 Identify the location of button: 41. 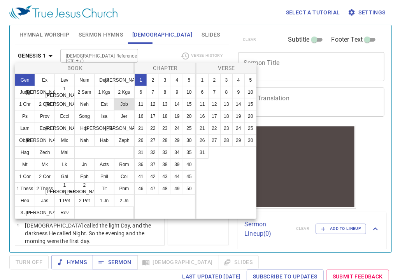
(141, 177).